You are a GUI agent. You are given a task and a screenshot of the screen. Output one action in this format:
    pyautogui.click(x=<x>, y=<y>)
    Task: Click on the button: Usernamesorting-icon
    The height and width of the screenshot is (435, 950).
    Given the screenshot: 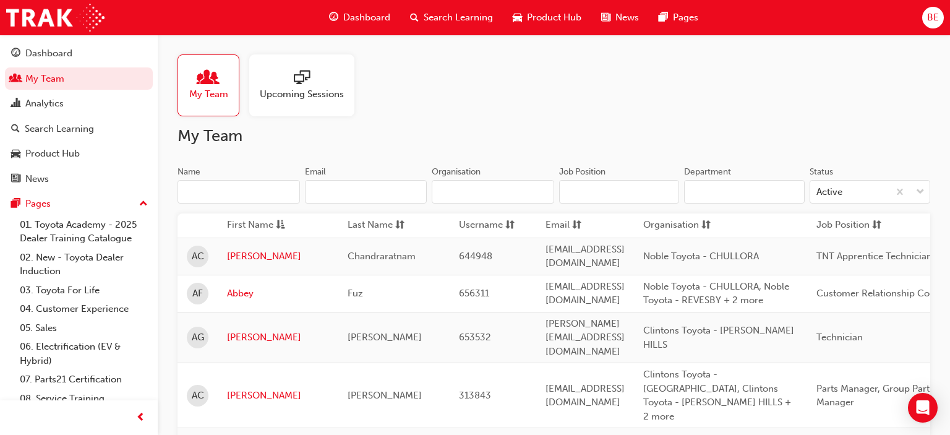 What is the action you would take?
    pyautogui.click(x=493, y=225)
    